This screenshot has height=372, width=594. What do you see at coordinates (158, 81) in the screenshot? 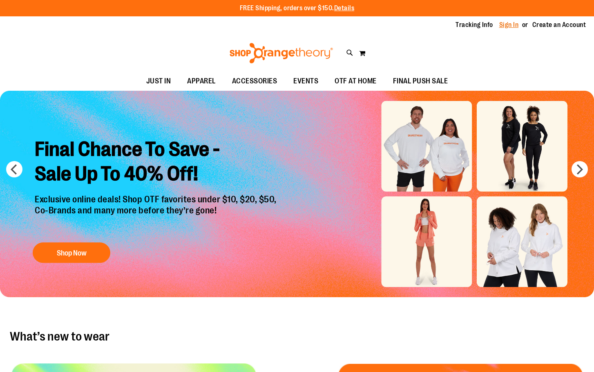
I see `a: JUST IN` at bounding box center [158, 81].